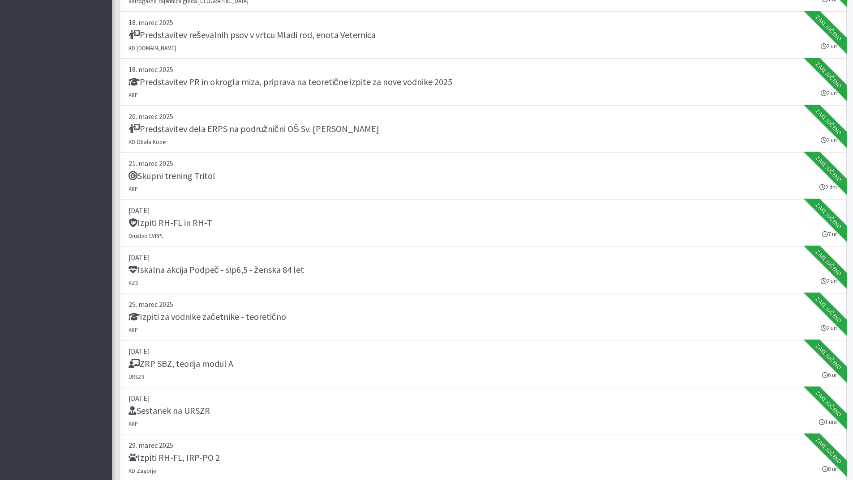 The image size is (853, 480). What do you see at coordinates (170, 223) in the screenshot?
I see `h5: Izpiti RH-FL in RH-T` at bounding box center [170, 223].